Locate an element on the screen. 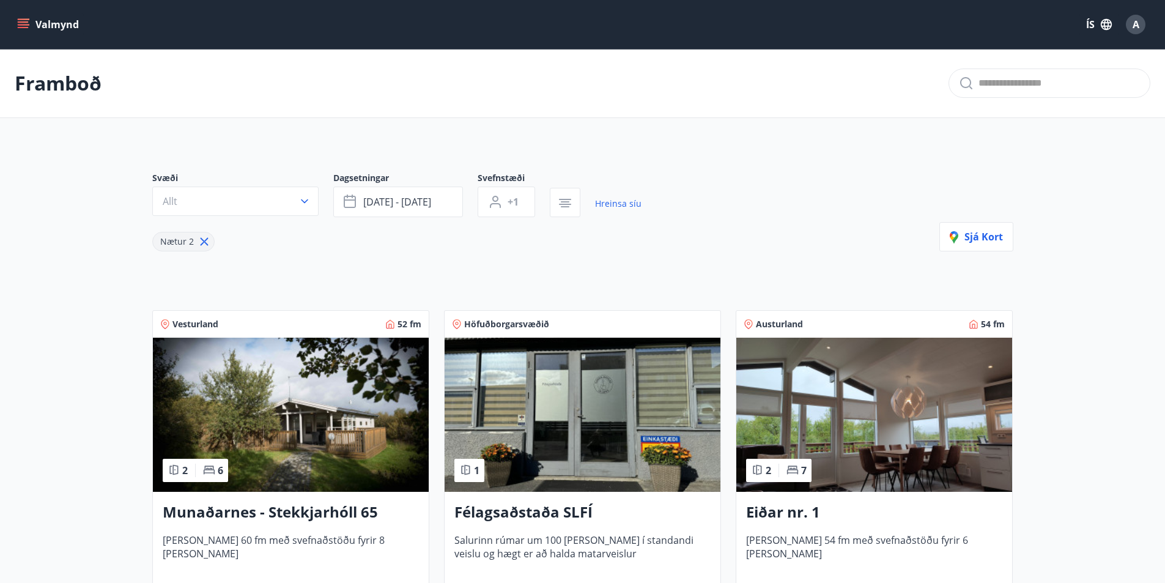 The width and height of the screenshot is (1165, 583). button: Allt is located at coordinates (235, 201).